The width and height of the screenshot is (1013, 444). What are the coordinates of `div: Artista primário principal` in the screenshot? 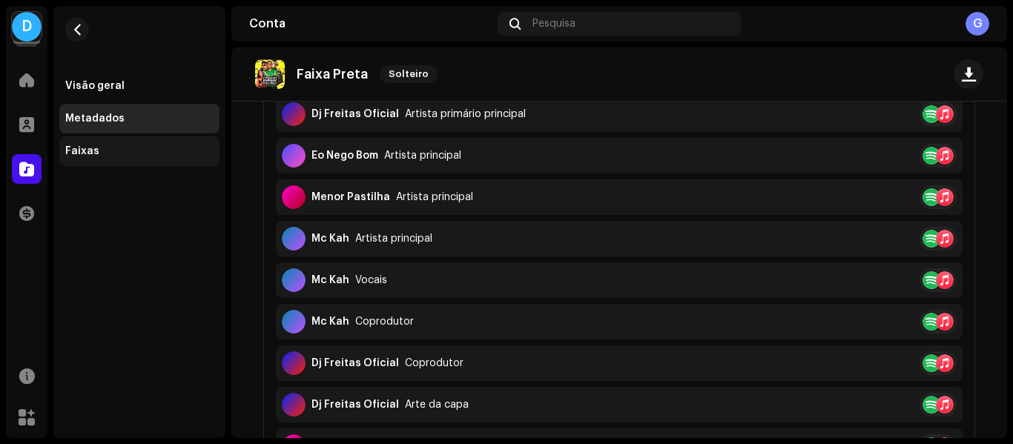 It's located at (465, 114).